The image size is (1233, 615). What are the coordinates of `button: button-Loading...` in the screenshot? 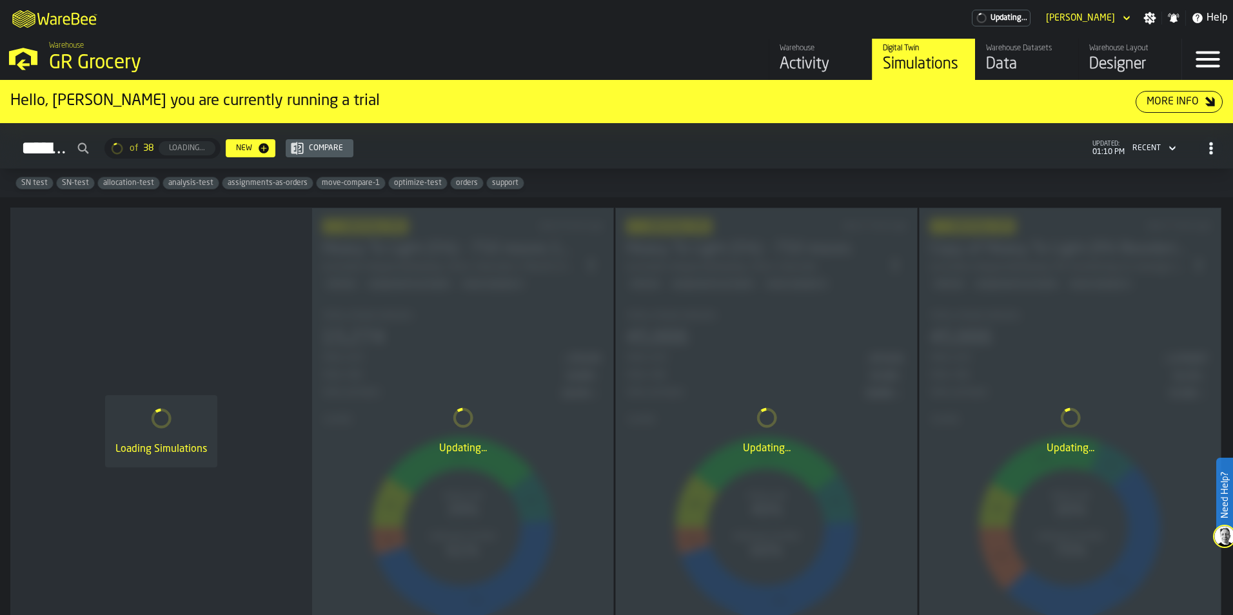 It's located at (187, 148).